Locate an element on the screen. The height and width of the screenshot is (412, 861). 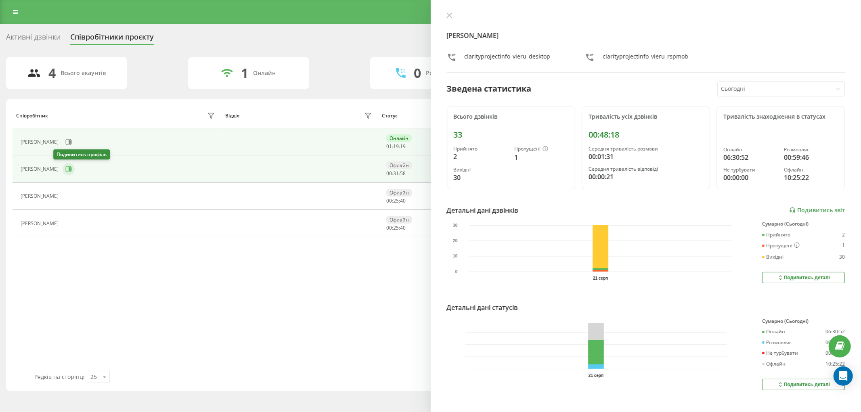
span: 58 is located at coordinates (403, 173).